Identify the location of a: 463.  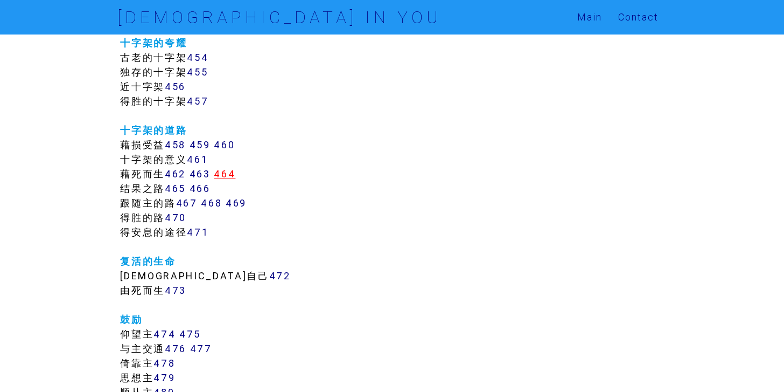
(200, 173).